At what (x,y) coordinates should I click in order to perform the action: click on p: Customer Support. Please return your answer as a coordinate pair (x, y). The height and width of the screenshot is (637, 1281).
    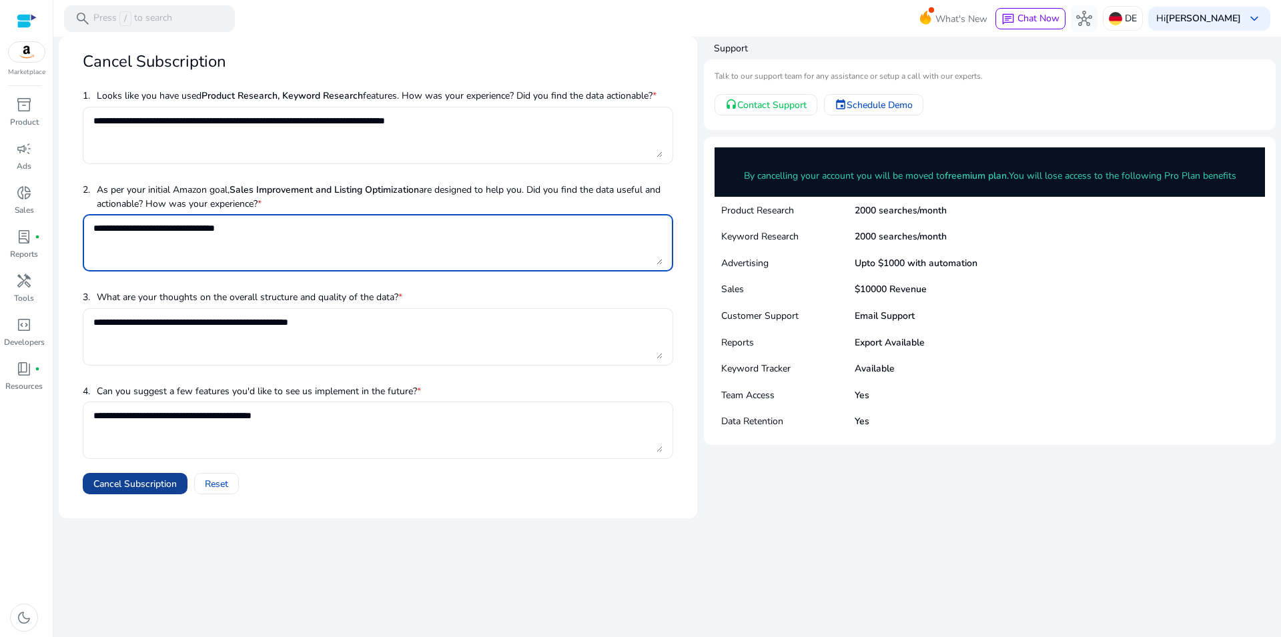
    Looking at the image, I should click on (788, 316).